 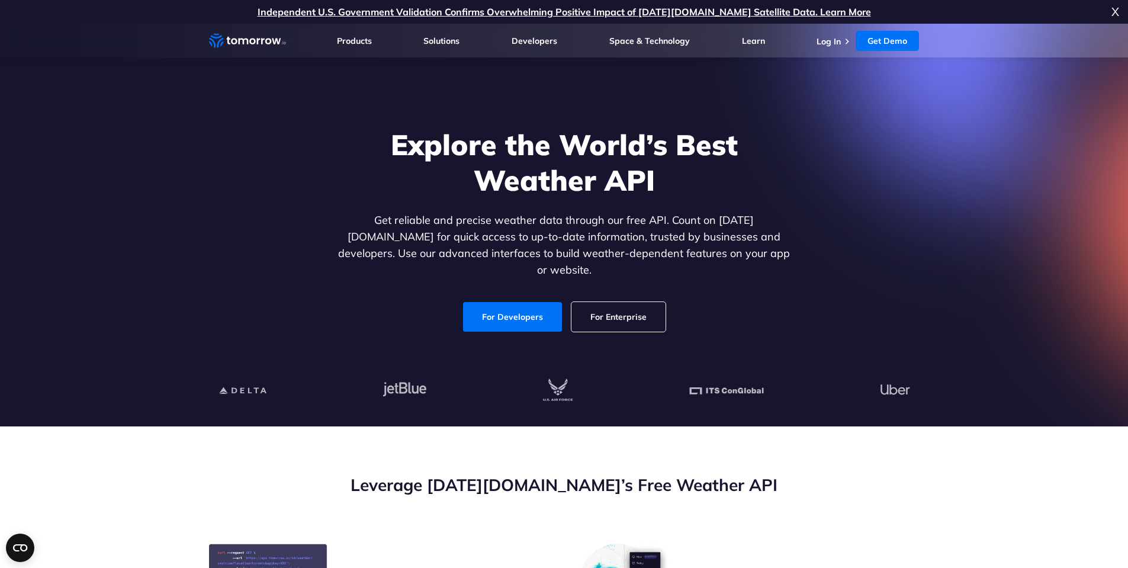 I want to click on a: Home link, so click(x=248, y=41).